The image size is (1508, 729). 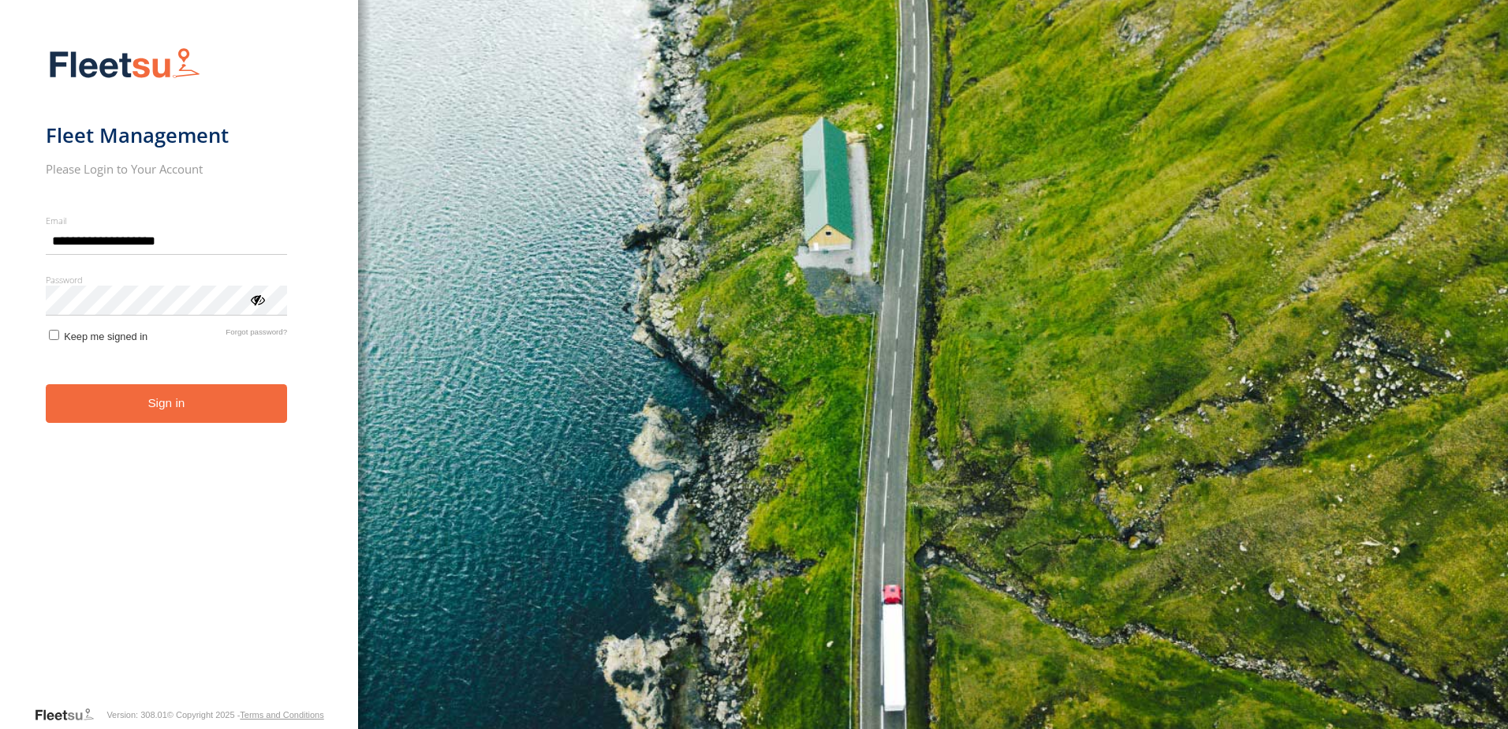 What do you see at coordinates (166, 169) in the screenshot?
I see `h2: Please Login to Your Account` at bounding box center [166, 169].